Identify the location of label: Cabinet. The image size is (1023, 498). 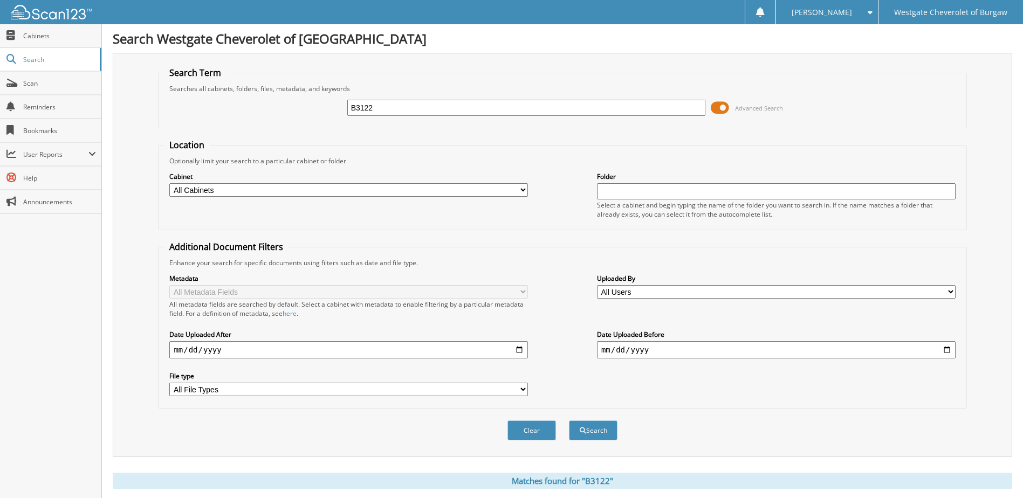
(349, 176).